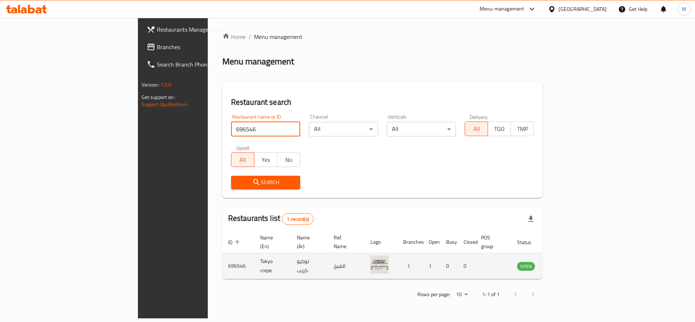  Describe the element at coordinates (462, 295) in the screenshot. I see `div: Rows per page:` at that location.